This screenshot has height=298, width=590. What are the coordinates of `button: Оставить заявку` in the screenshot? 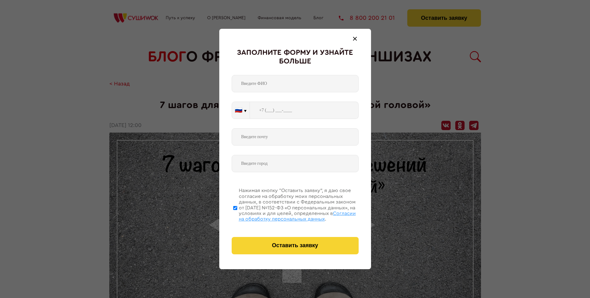 It's located at (295, 246).